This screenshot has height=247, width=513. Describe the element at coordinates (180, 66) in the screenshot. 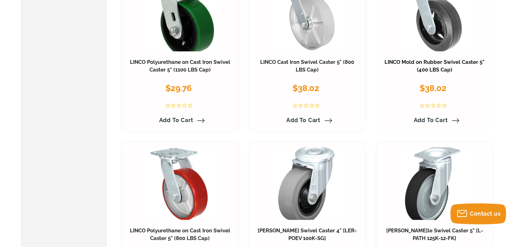

I see `a: LINCO Polyurethane on Cast Iron Swivel Caster 5" (1100 LBS Cap)` at that location.